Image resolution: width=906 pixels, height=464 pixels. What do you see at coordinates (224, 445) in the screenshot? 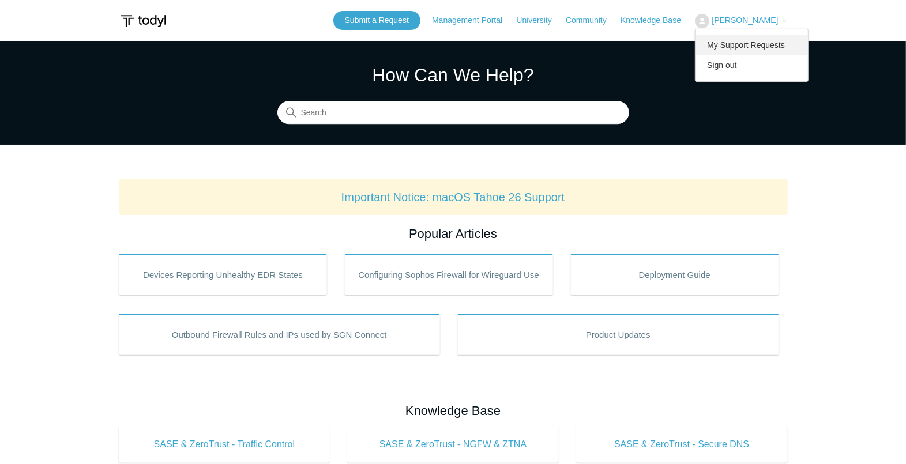
I see `a: SASE & ZeroTrust - Traffic Control` at bounding box center [224, 445].